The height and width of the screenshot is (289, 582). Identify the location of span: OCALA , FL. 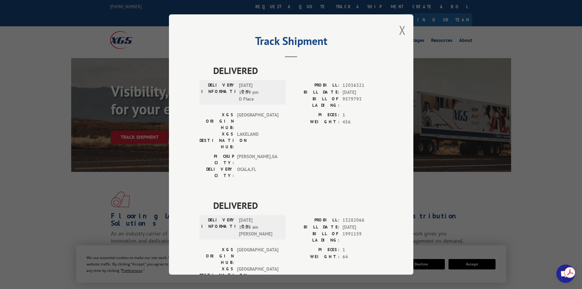
(258, 172).